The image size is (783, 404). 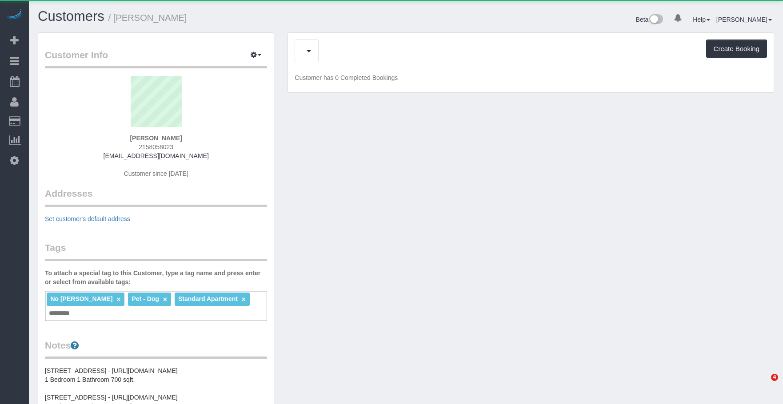 I want to click on a: Set customer's default address, so click(x=88, y=219).